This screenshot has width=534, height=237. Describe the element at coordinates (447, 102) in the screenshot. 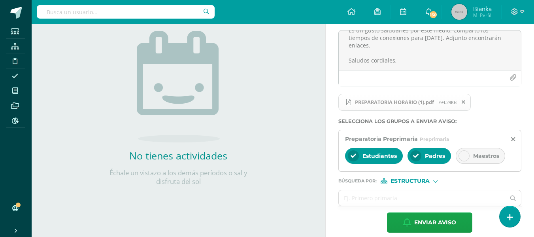

I see `span: 794.29KB` at that location.